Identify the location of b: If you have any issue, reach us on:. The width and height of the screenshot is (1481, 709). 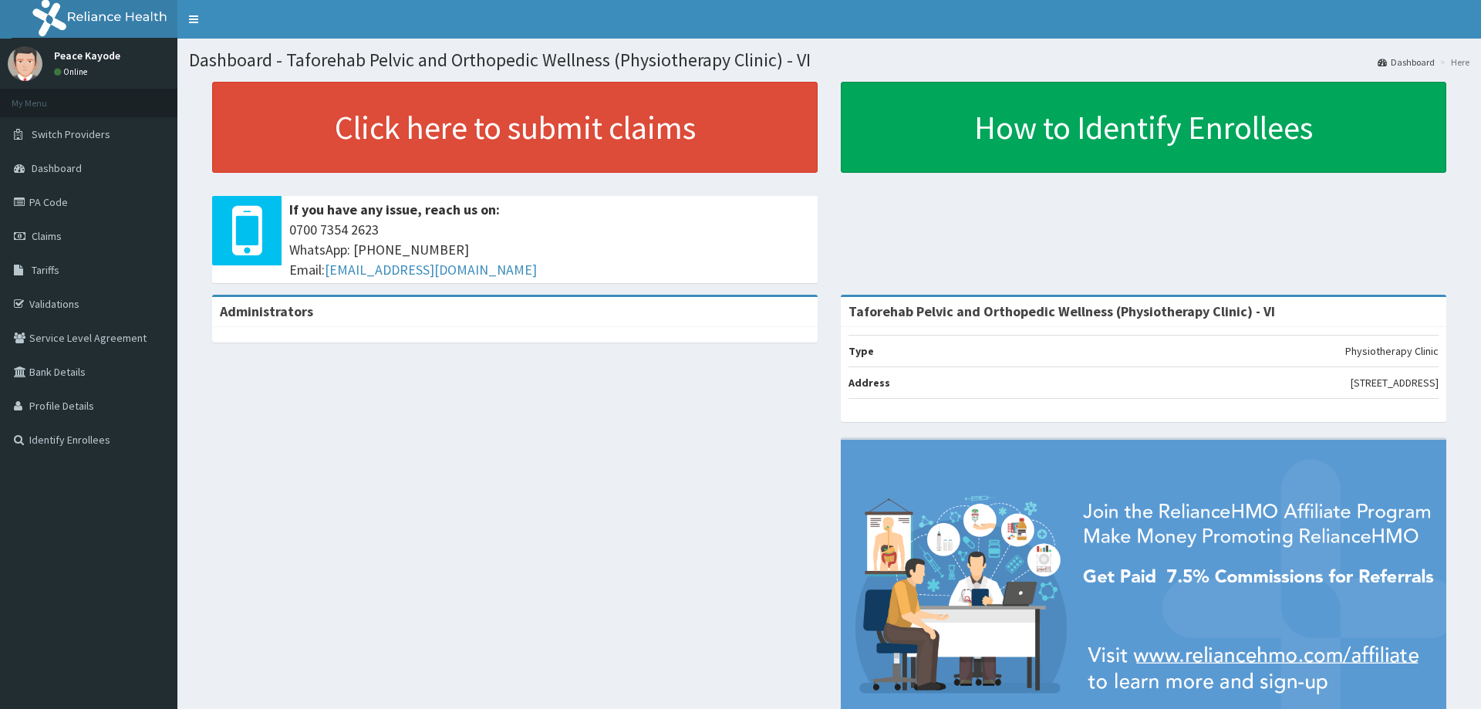
(394, 209).